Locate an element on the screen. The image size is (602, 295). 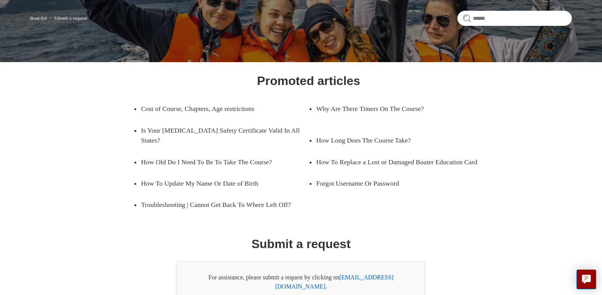
a: How To Update My Name Or Date of Birth is located at coordinates (219, 184).